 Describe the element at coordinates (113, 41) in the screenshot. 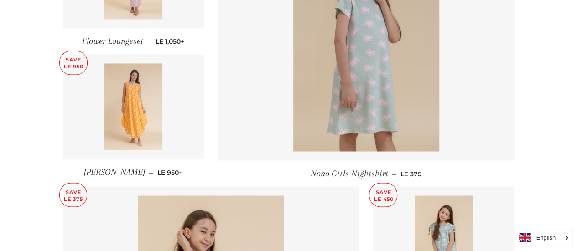

I see `span: Flower Loungeset` at that location.